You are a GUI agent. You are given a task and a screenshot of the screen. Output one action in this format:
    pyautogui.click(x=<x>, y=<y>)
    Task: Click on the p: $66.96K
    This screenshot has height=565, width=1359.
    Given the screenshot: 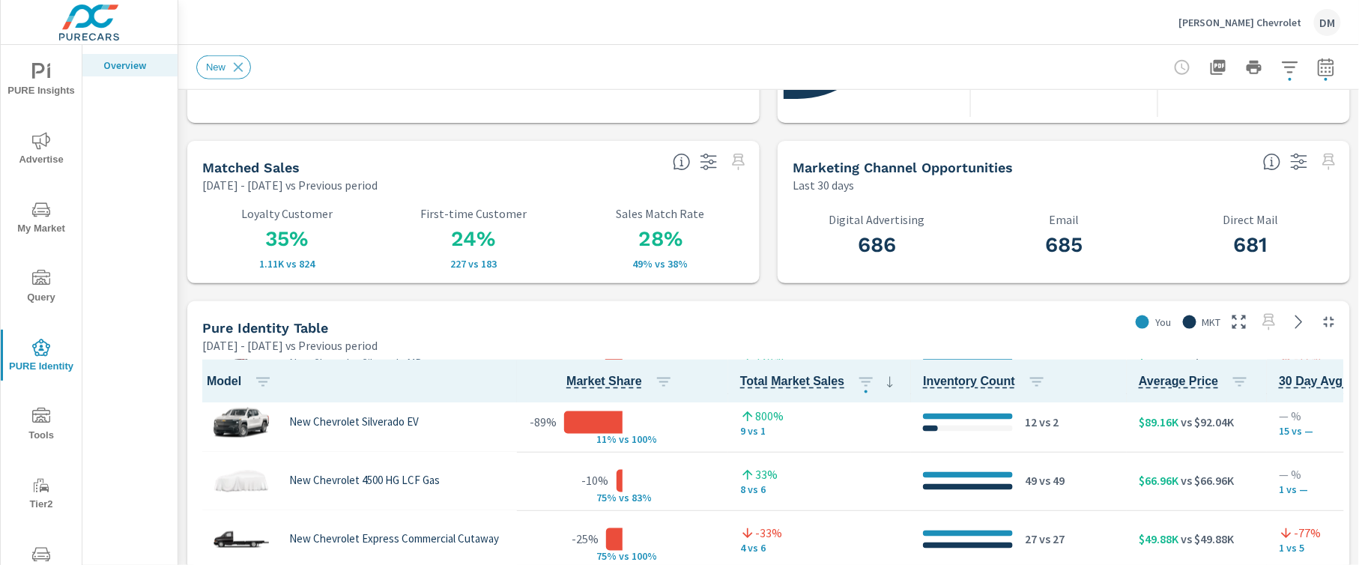 What is the action you would take?
    pyautogui.click(x=1158, y=481)
    